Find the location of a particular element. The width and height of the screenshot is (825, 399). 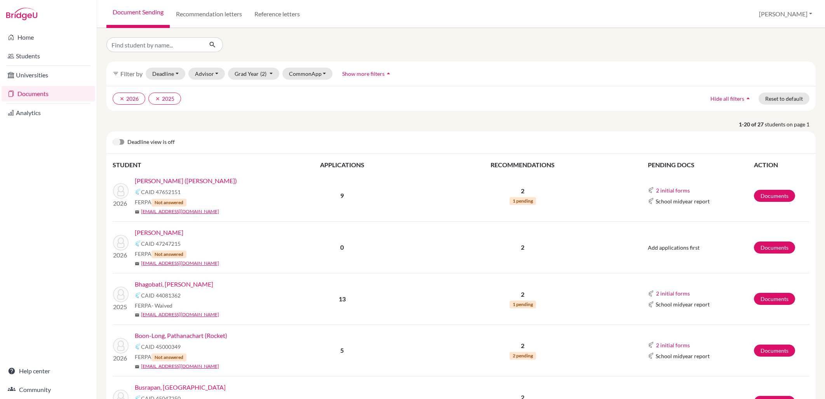

span: RECOMMENDATIONS is located at coordinates (523, 164).